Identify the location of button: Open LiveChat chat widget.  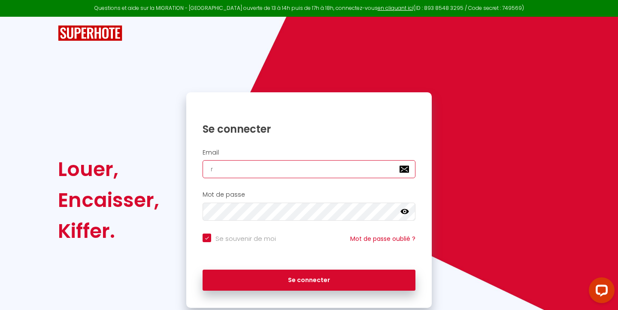
(20, 16).